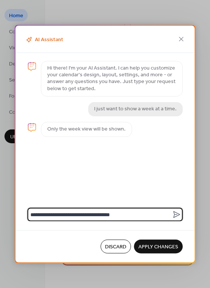 The width and height of the screenshot is (210, 288). What do you see at coordinates (86, 130) in the screenshot?
I see `p: Only the week view will be shown.` at bounding box center [86, 130].